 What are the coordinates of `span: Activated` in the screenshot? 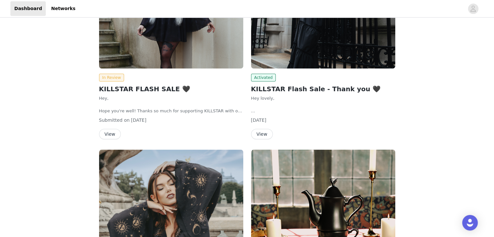 It's located at (263, 78).